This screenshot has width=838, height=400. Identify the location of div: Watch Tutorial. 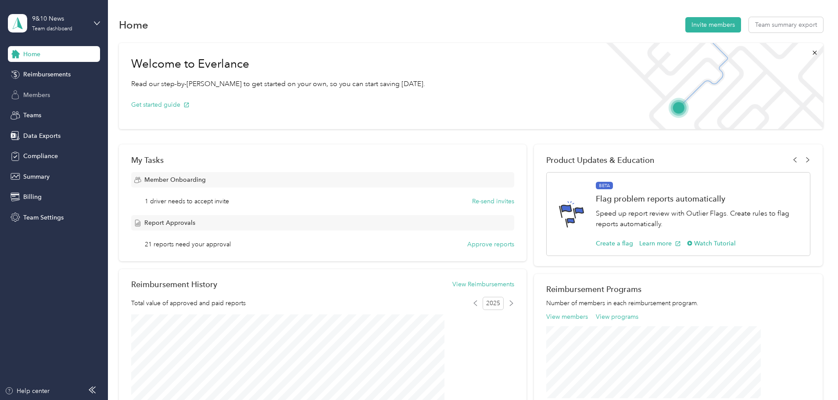
(712, 243).